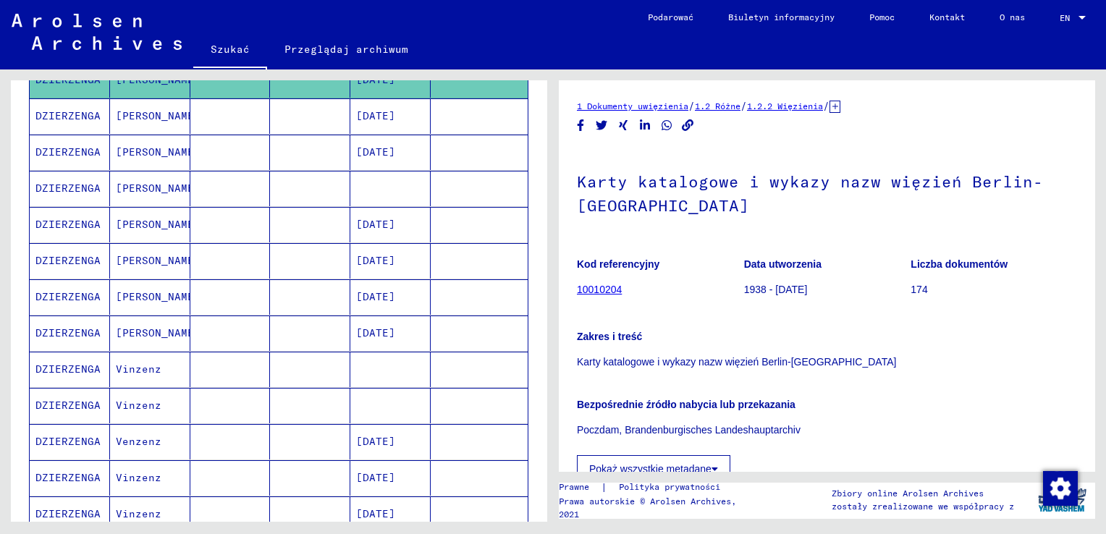  What do you see at coordinates (717, 106) in the screenshot?
I see `a: 1.2 Różne` at bounding box center [717, 106].